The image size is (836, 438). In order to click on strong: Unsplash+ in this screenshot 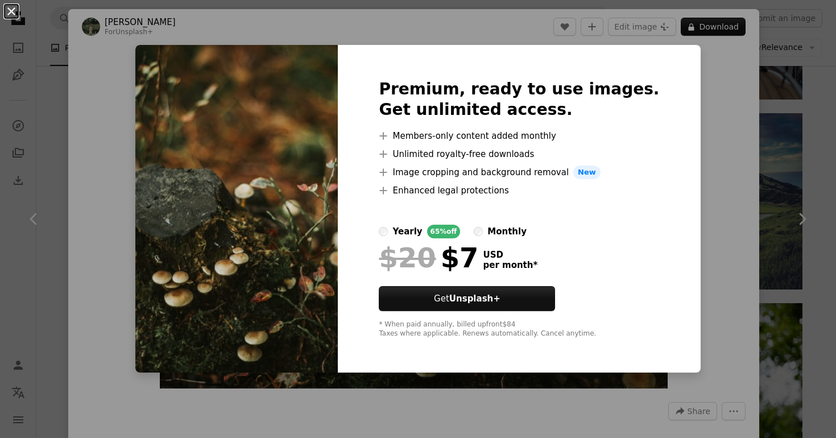, I will do `click(475, 299)`.